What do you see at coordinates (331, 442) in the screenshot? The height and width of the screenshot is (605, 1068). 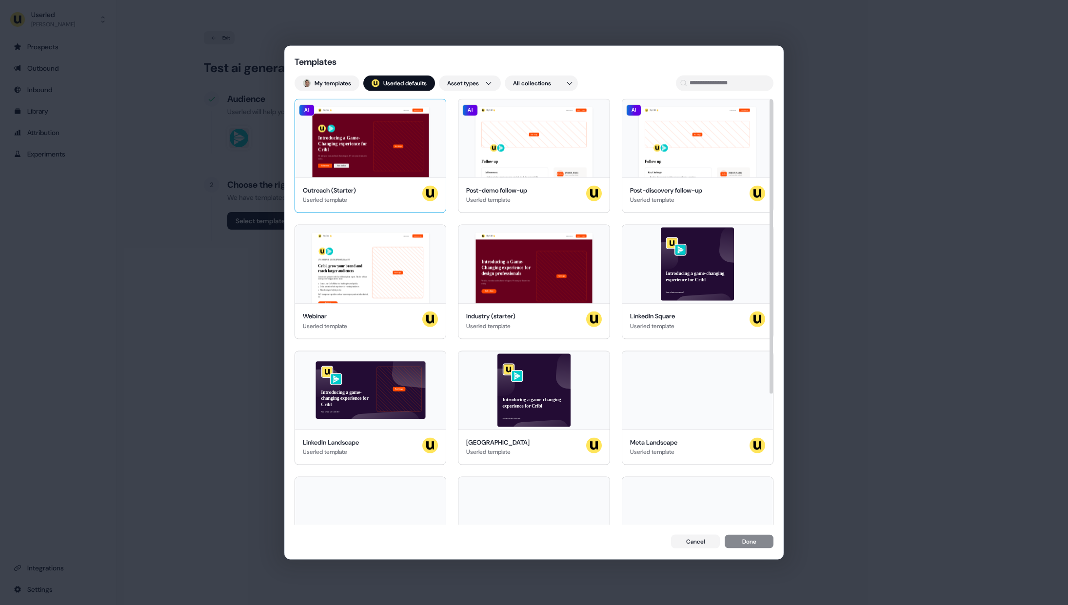 I see `div: LinkedIn Landscape` at bounding box center [331, 442].